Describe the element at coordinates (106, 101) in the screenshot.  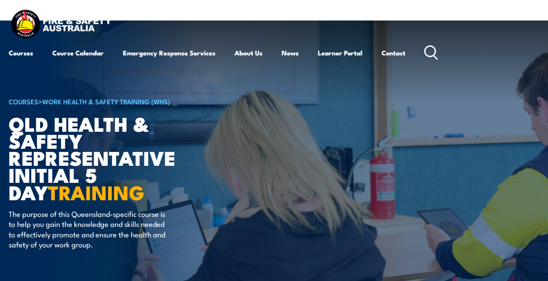
I see `a: Work Health & Safety Training (WHS)` at that location.